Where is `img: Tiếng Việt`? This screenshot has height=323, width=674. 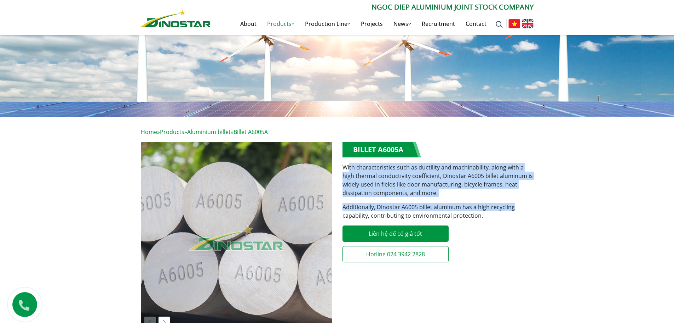
img: Tiếng Việt is located at coordinates (514, 24).